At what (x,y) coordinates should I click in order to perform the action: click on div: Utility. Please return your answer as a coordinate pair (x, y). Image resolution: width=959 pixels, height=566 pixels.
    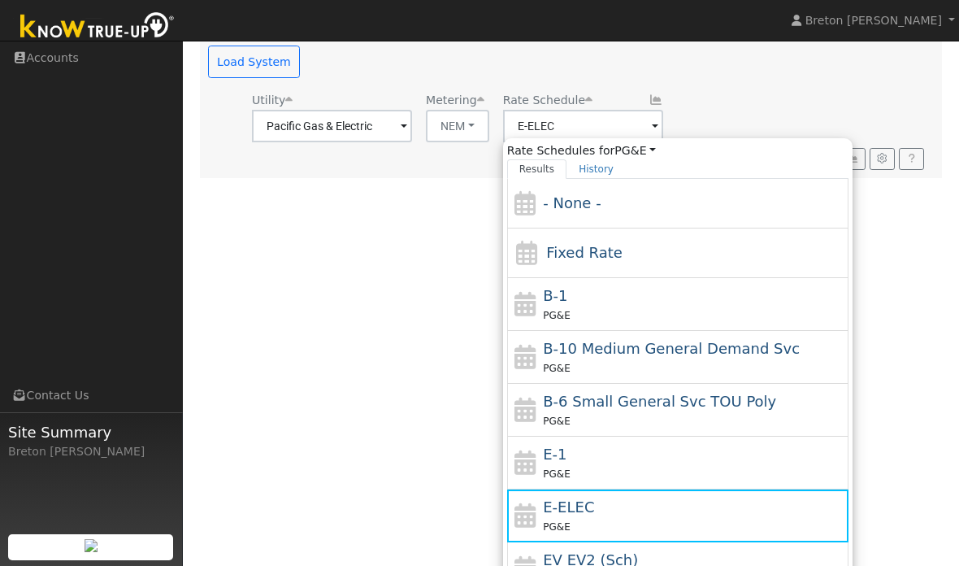
    Looking at the image, I should click on (332, 100).